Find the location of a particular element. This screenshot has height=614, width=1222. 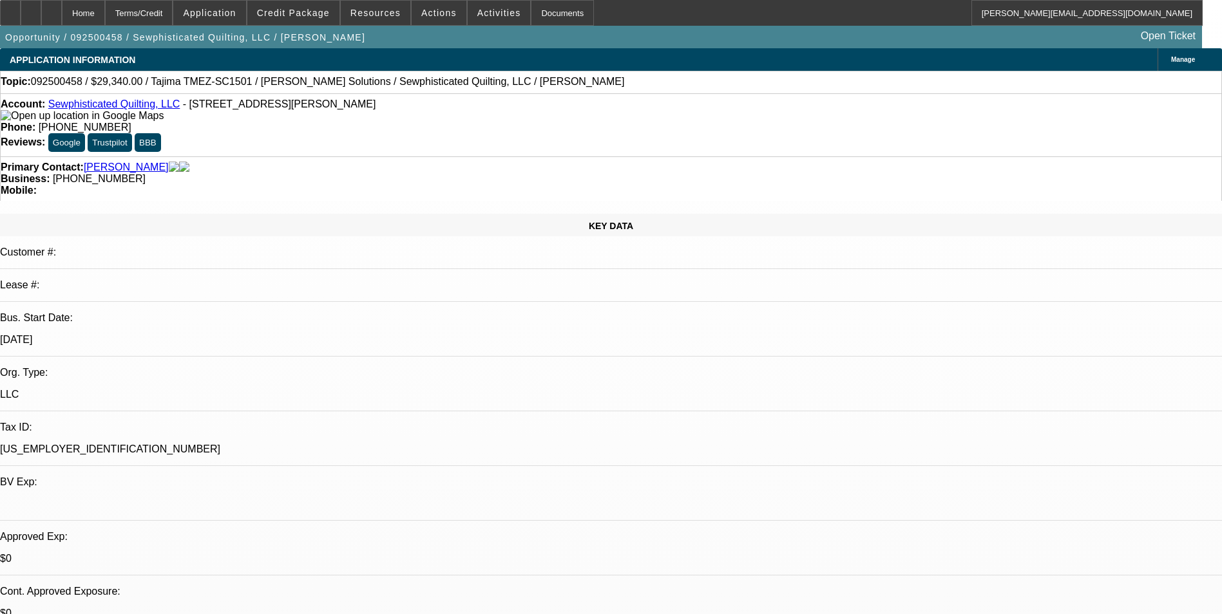

a: View Google Maps is located at coordinates (82, 115).